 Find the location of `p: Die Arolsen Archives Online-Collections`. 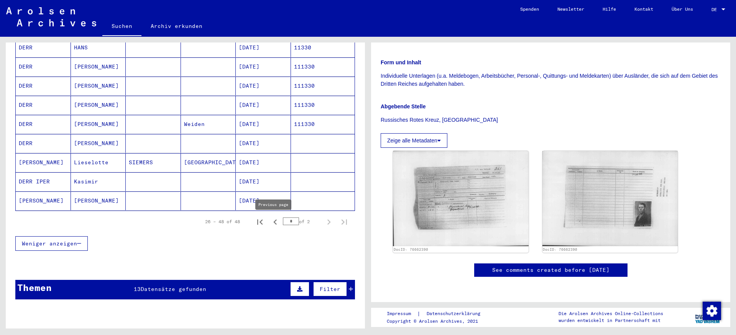

p: Die Arolsen Archives Online-Collections is located at coordinates (610, 314).